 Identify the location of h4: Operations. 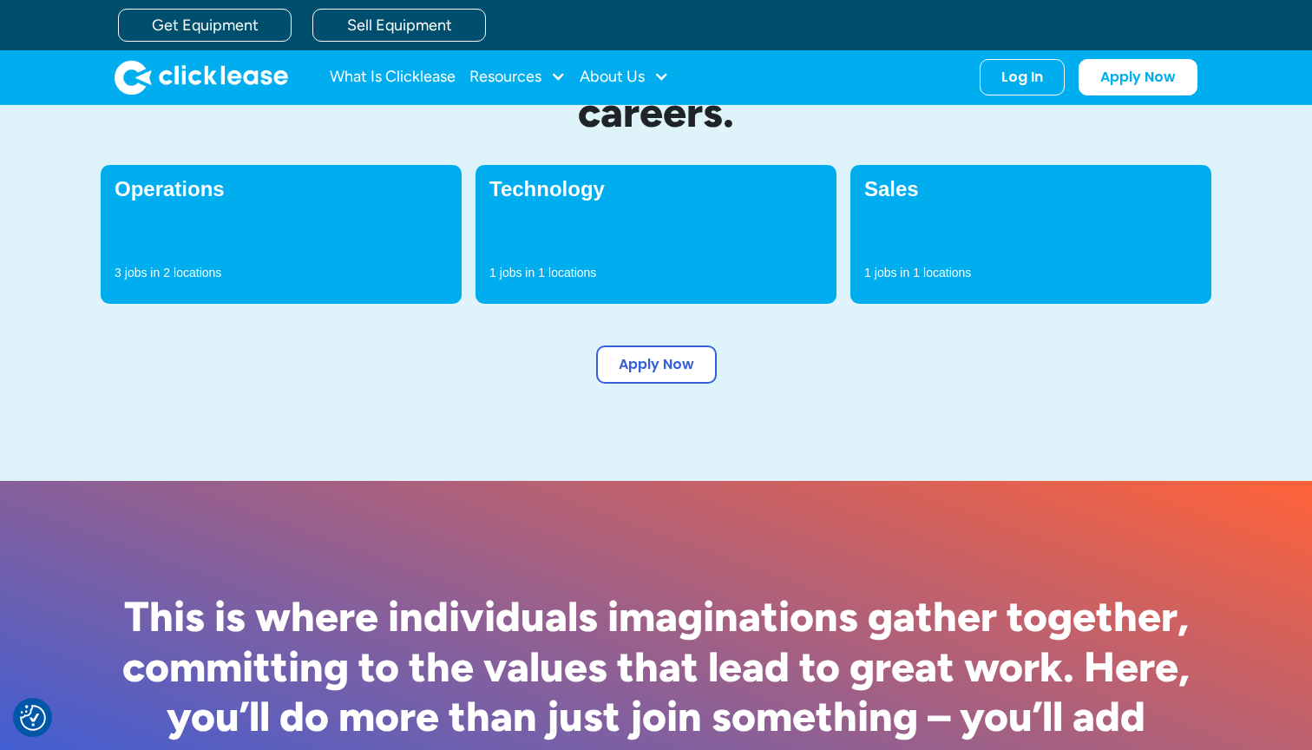
(281, 189).